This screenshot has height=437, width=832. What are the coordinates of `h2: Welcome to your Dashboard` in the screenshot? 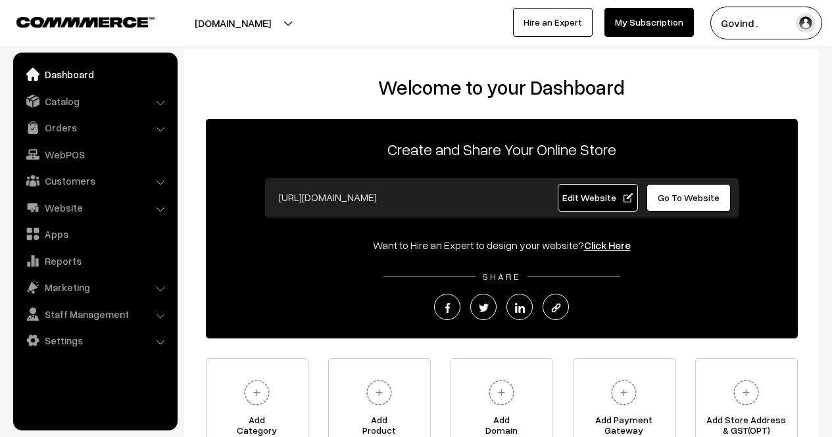 It's located at (501, 87).